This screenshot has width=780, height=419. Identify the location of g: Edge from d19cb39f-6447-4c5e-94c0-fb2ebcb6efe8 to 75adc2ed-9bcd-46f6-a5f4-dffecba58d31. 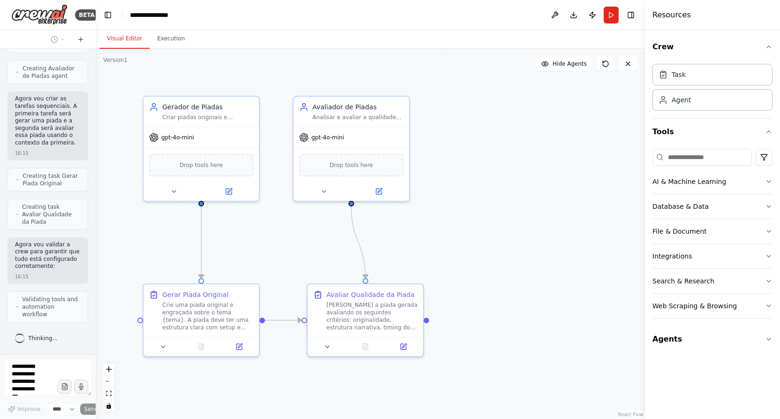
(283, 320).